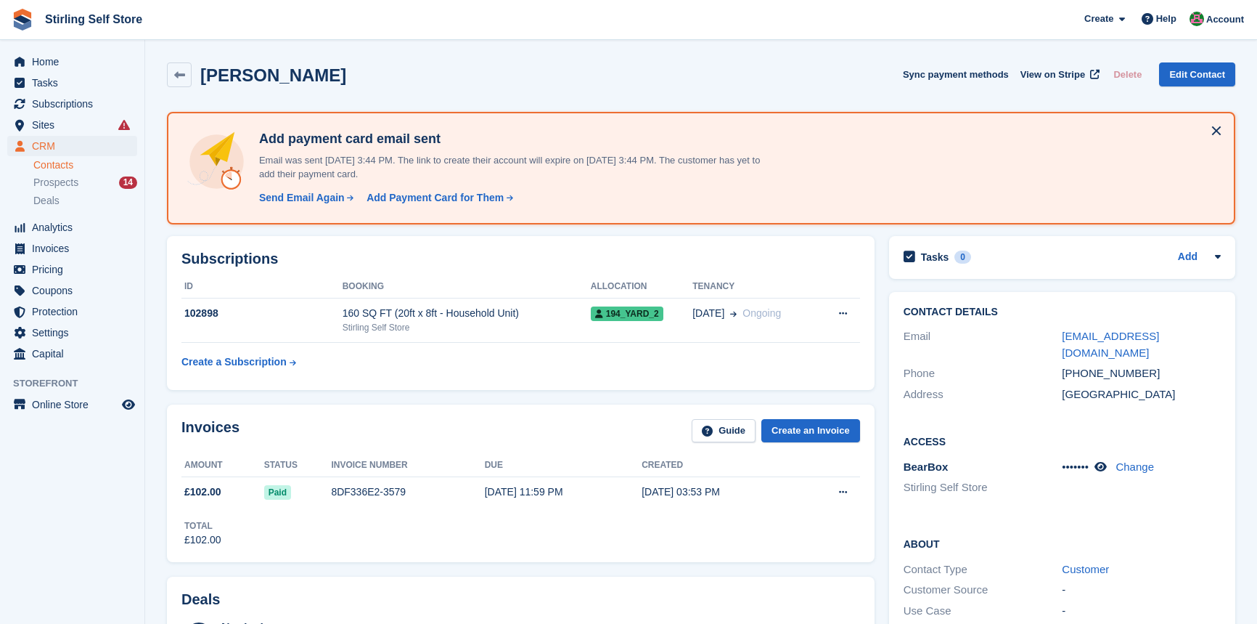  Describe the element at coordinates (85, 182) in the screenshot. I see `a: Prospects 14` at that location.